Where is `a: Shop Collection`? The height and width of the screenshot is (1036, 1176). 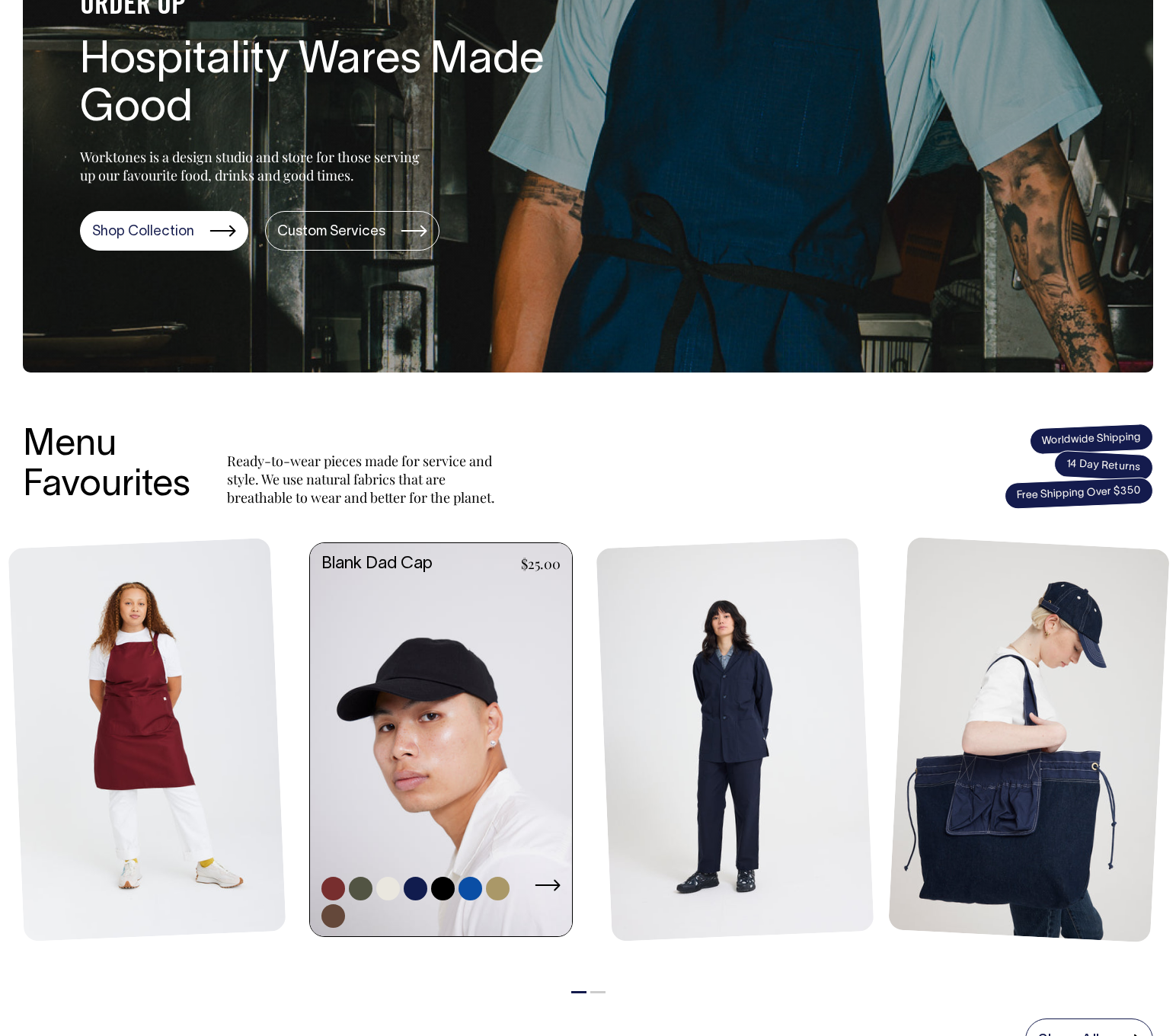
a: Shop Collection is located at coordinates (164, 231).